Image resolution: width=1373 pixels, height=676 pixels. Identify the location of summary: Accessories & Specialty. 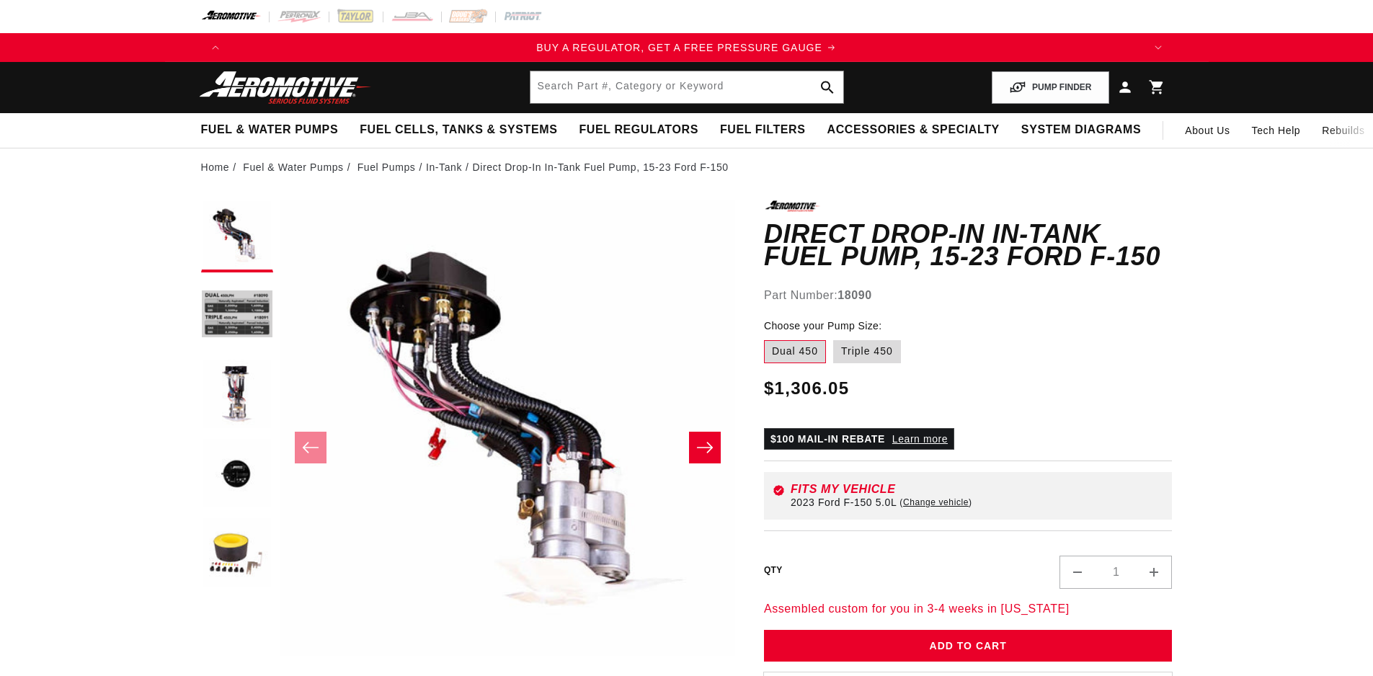
(913, 130).